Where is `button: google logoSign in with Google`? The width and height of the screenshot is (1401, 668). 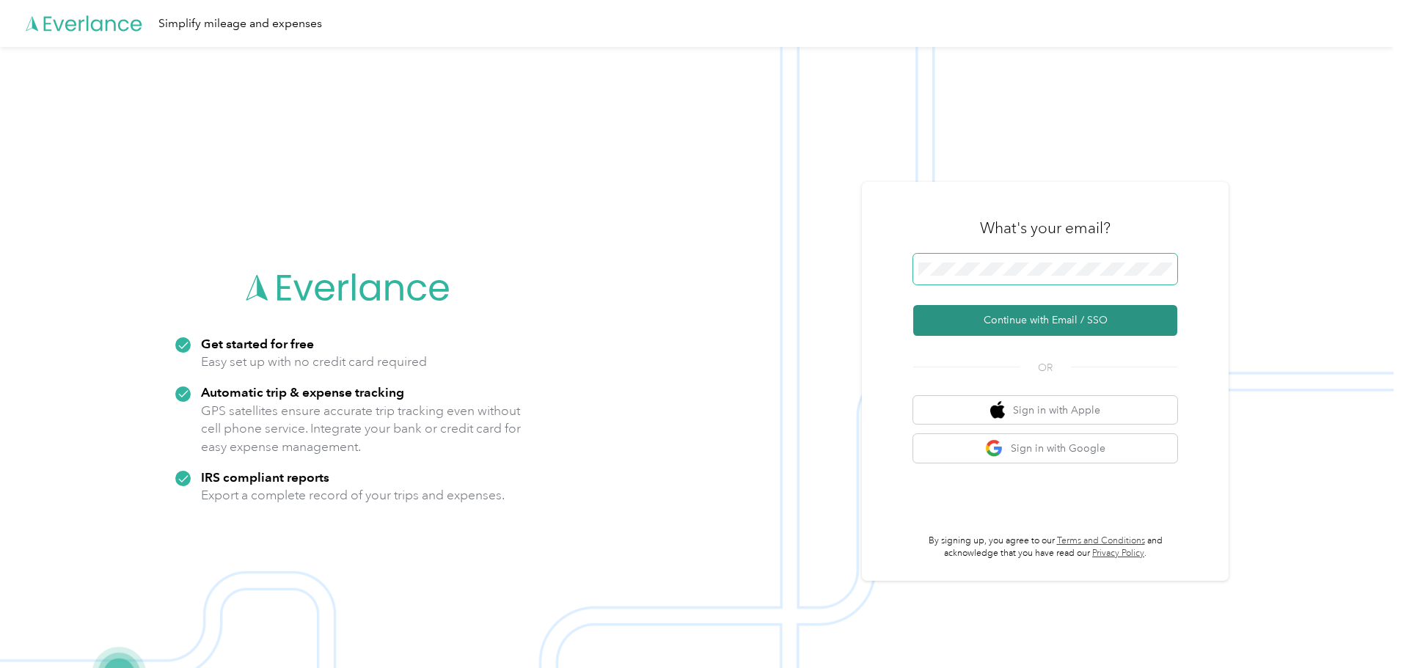 button: google logoSign in with Google is located at coordinates (1045, 448).